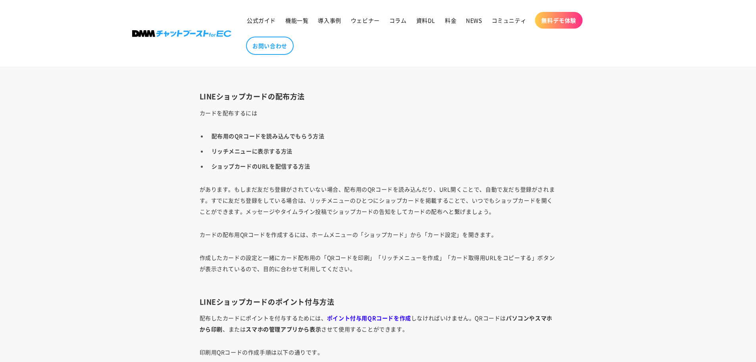 Image resolution: width=756 pixels, height=362 pixels. What do you see at coordinates (450, 20) in the screenshot?
I see `a: 料金` at bounding box center [450, 20].